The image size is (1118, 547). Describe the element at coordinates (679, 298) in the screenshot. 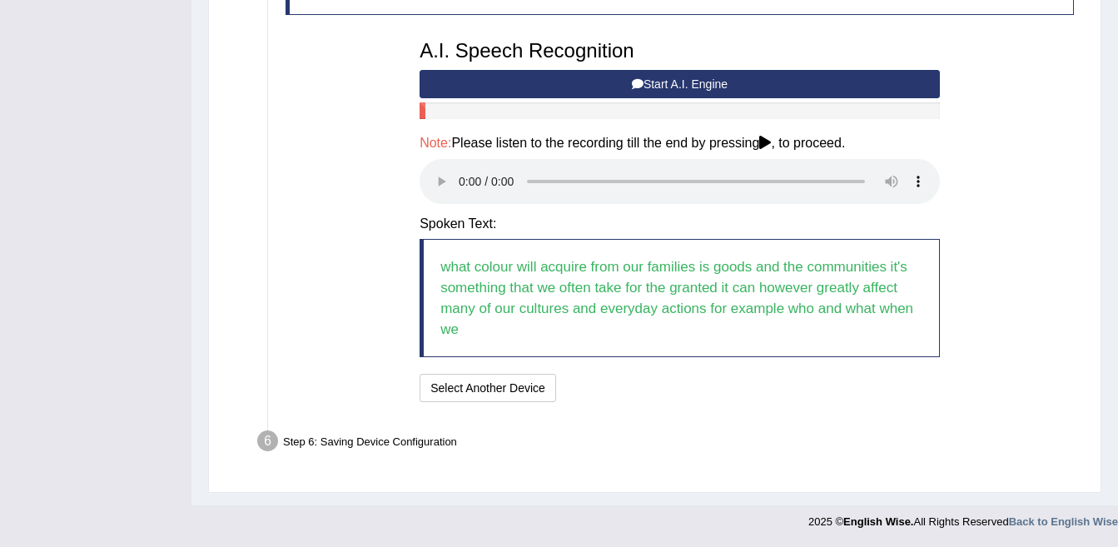

I see `blockquote: what colour will acquire from our families is goods and the communities it's something that we of...` at that location.